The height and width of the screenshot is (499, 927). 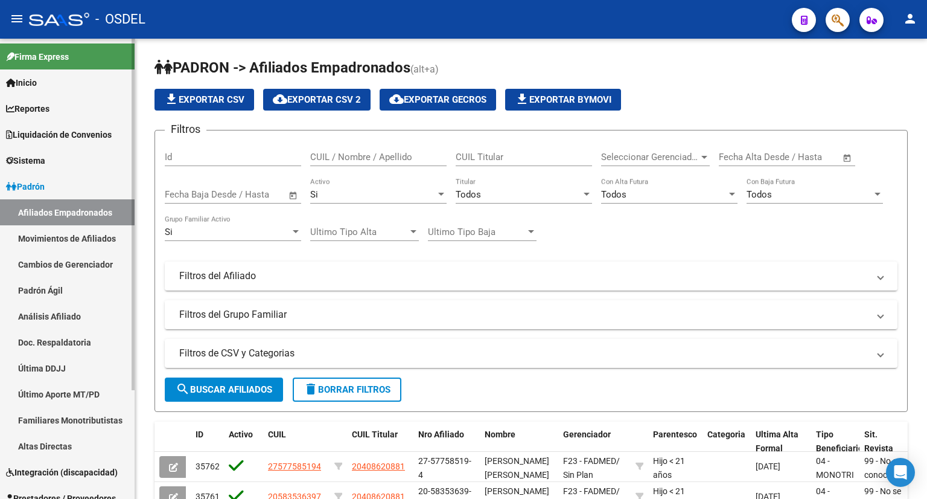 What do you see at coordinates (500, 434) in the screenshot?
I see `span: Nombre` at bounding box center [500, 434].